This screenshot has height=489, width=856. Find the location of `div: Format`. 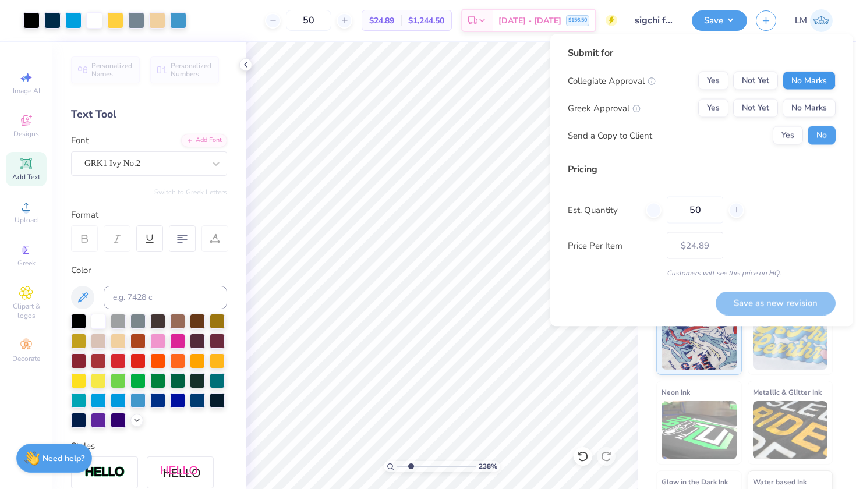

div: Format is located at coordinates (150, 215).